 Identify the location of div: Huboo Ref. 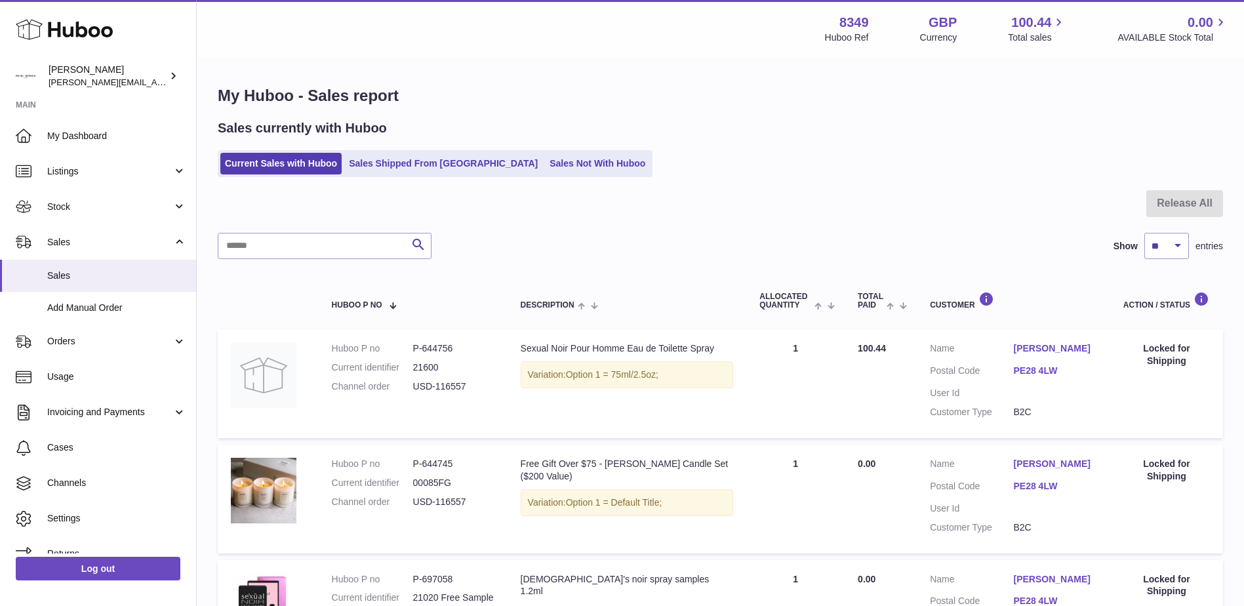
(847, 37).